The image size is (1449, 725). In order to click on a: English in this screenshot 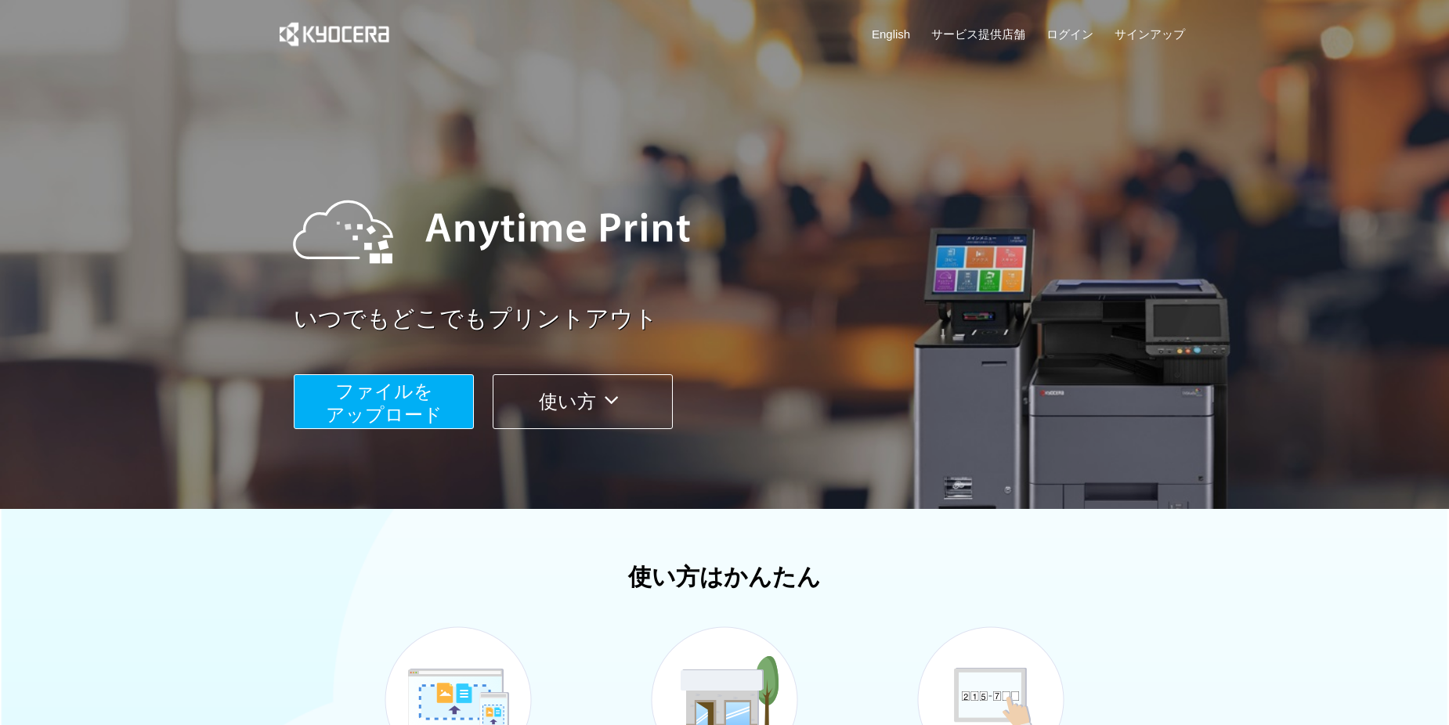, I will do `click(890, 34)`.